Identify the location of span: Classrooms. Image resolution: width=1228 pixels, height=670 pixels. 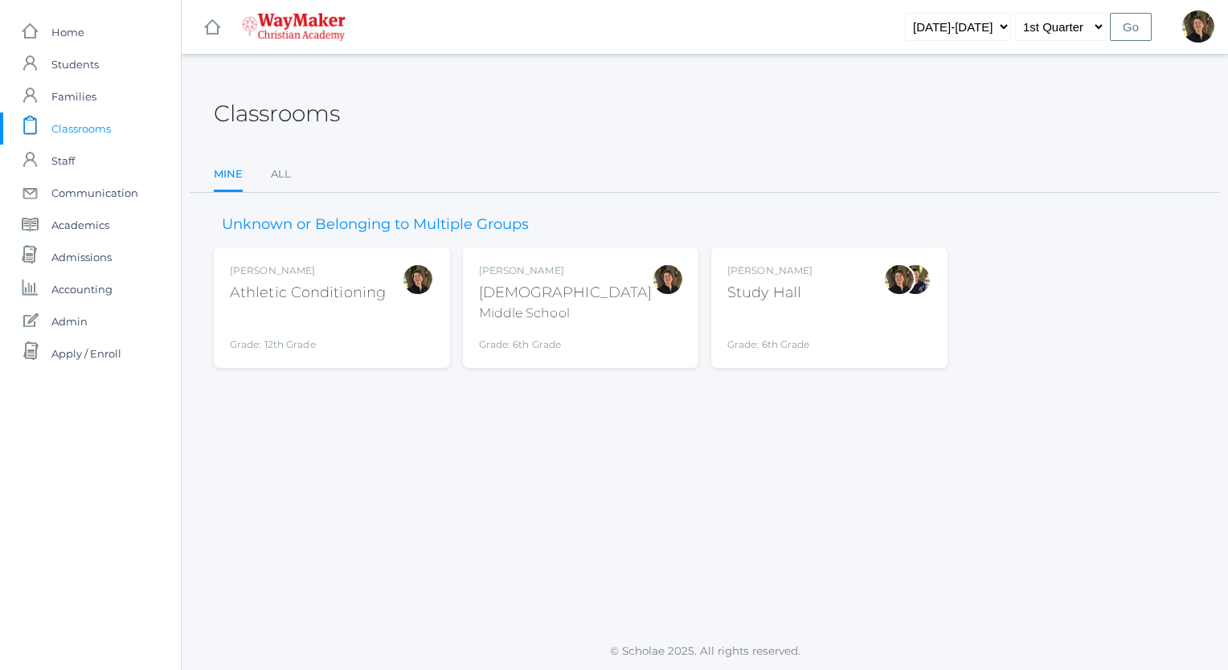
(81, 129).